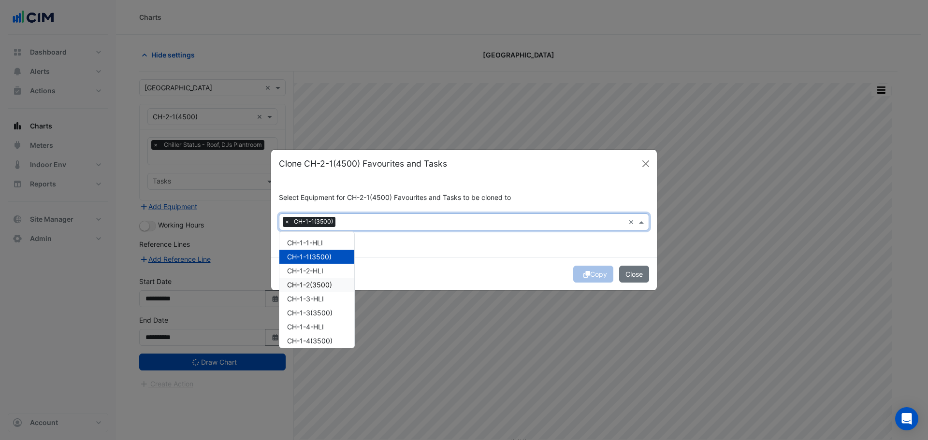  Describe the element at coordinates (632, 222) in the screenshot. I see `span: Clear` at that location.